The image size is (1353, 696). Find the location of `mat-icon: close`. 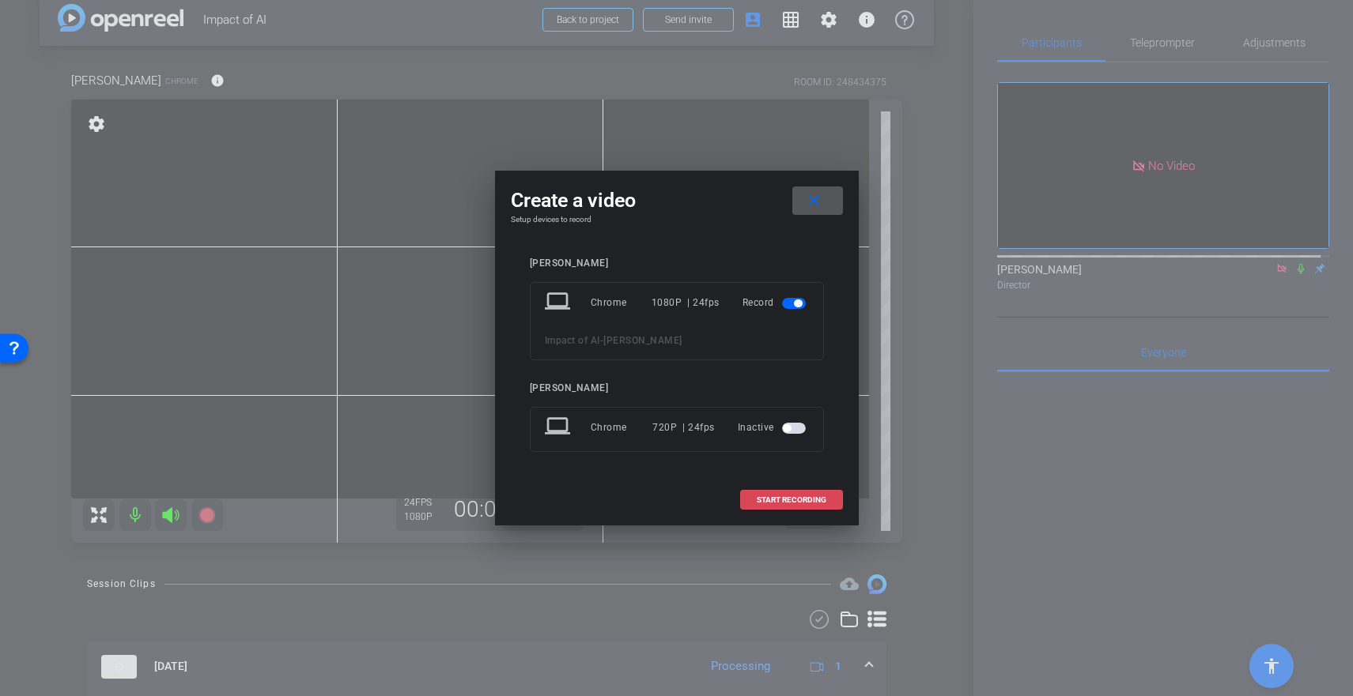

mat-icon: close is located at coordinates (813, 201).